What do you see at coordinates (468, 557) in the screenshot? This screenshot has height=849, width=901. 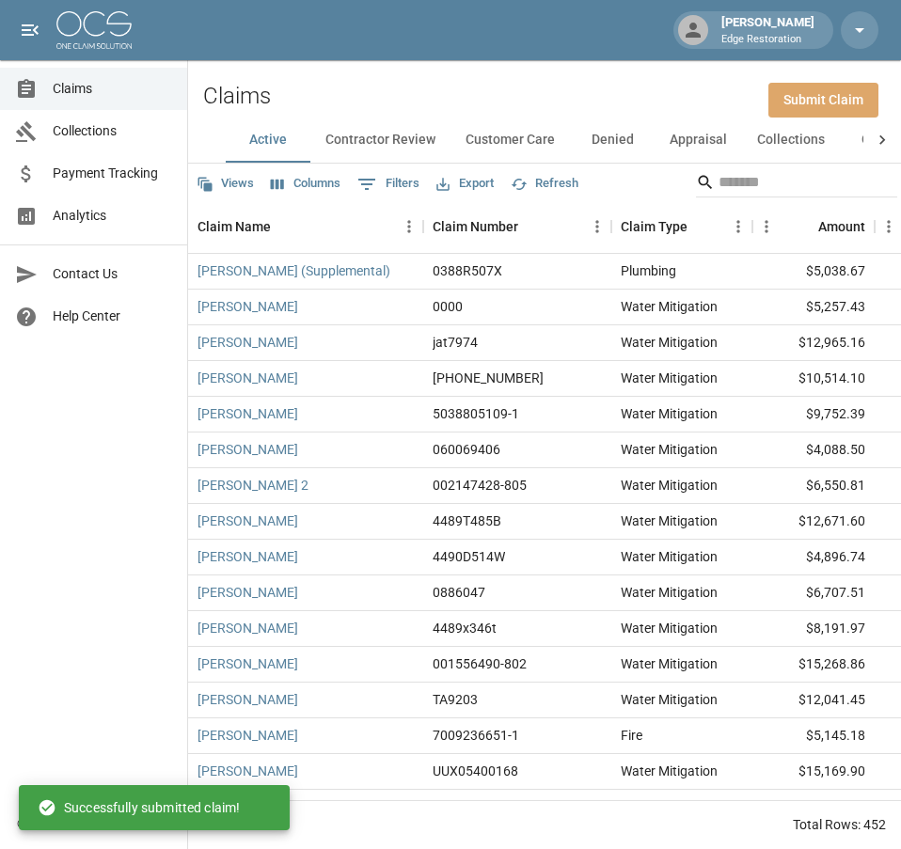 I see `div: 4490D514W` at bounding box center [468, 557].